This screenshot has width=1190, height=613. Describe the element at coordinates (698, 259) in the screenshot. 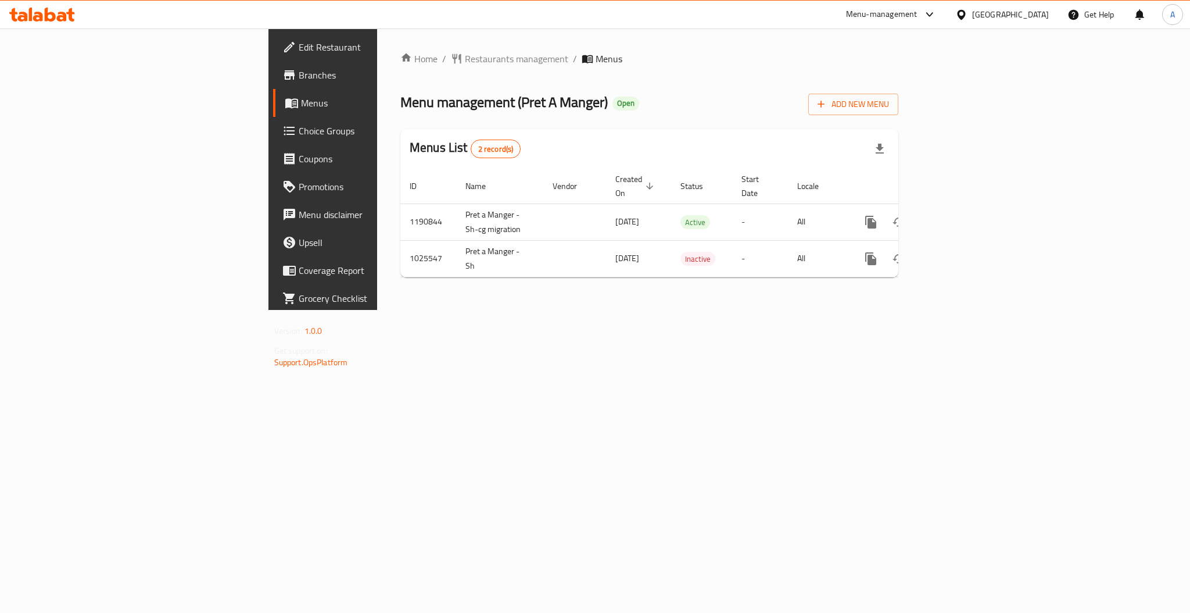

I see `div: Inactive` at that location.